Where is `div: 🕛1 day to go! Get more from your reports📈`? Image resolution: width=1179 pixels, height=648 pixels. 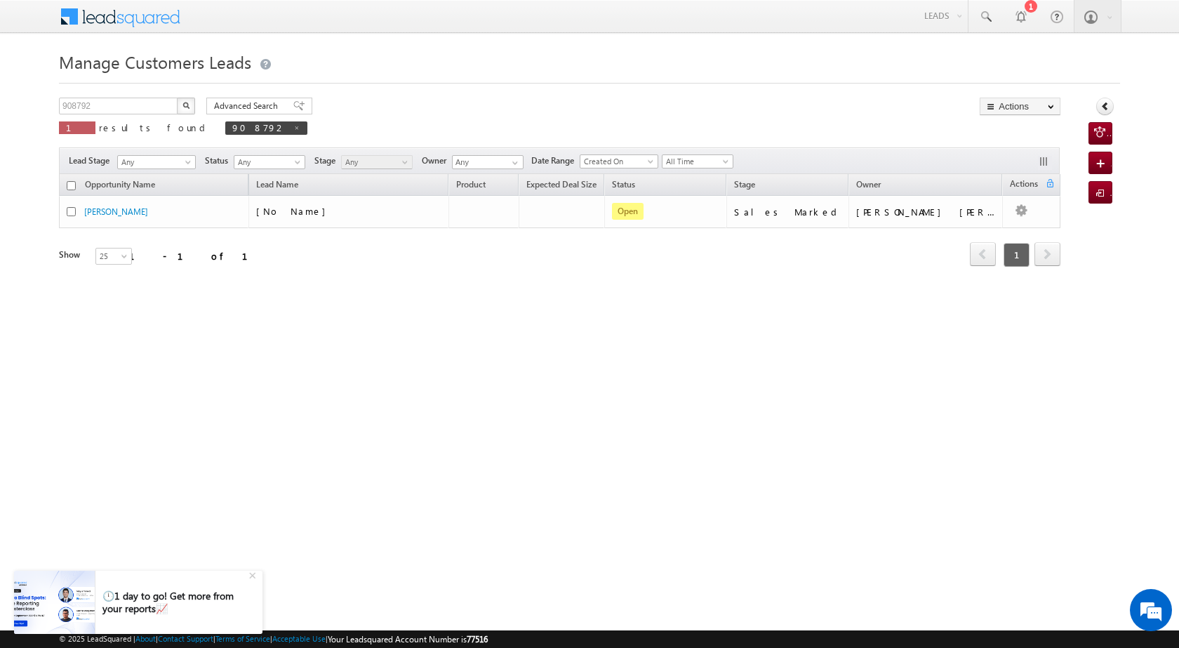
div: 🕛1 day to go! Get more from your reports📈 is located at coordinates (175, 602).